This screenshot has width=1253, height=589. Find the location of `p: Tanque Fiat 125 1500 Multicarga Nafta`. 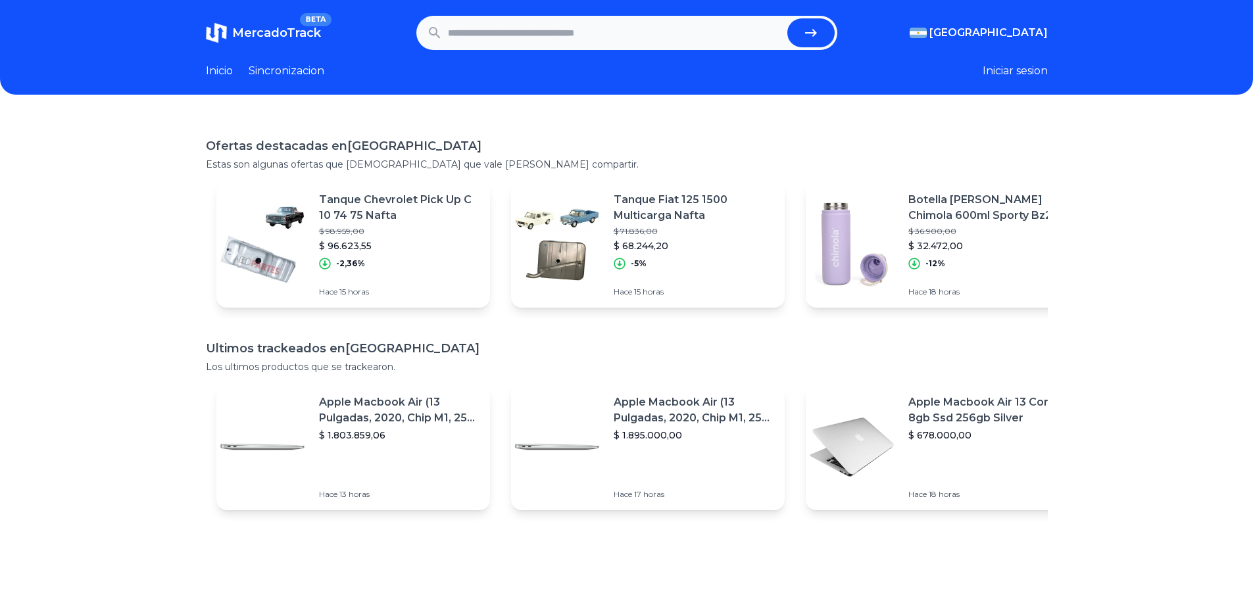

p: Tanque Fiat 125 1500 Multicarga Nafta is located at coordinates (694, 208).